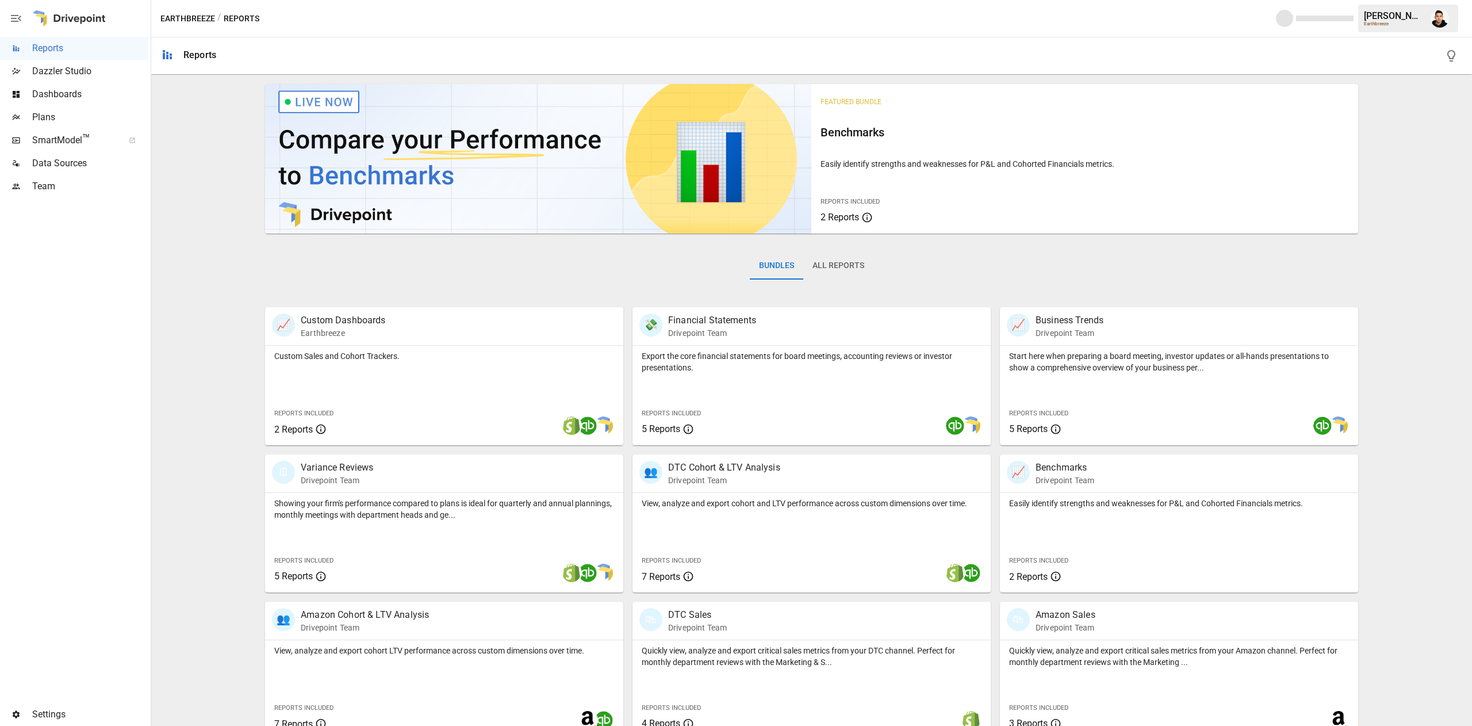 Image resolution: width=1472 pixels, height=726 pixels. Describe the element at coordinates (337, 467) in the screenshot. I see `p: Variance Reviews` at that location.